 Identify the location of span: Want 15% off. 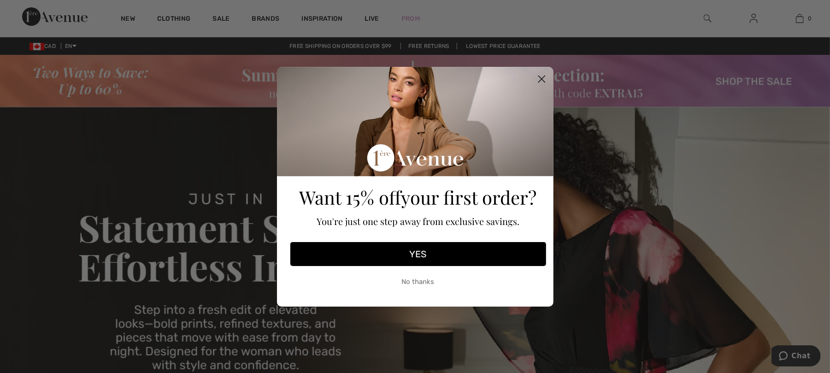
(350, 197).